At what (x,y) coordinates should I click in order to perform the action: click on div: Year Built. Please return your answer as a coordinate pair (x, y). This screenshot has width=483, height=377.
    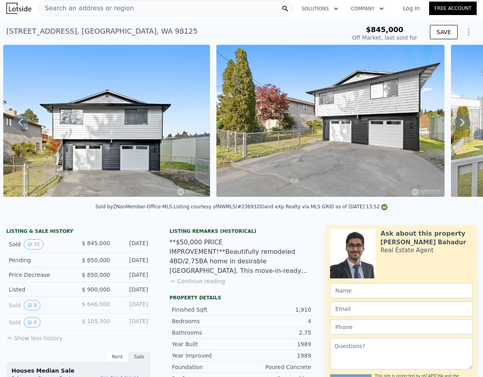
    Looking at the image, I should click on (207, 344).